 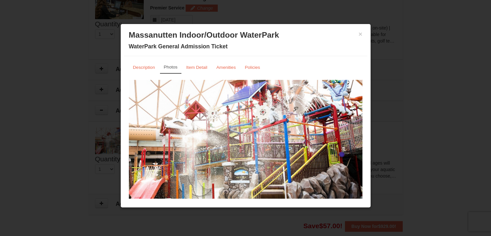 What do you see at coordinates (144, 67) in the screenshot?
I see `a: Description` at bounding box center [144, 67].